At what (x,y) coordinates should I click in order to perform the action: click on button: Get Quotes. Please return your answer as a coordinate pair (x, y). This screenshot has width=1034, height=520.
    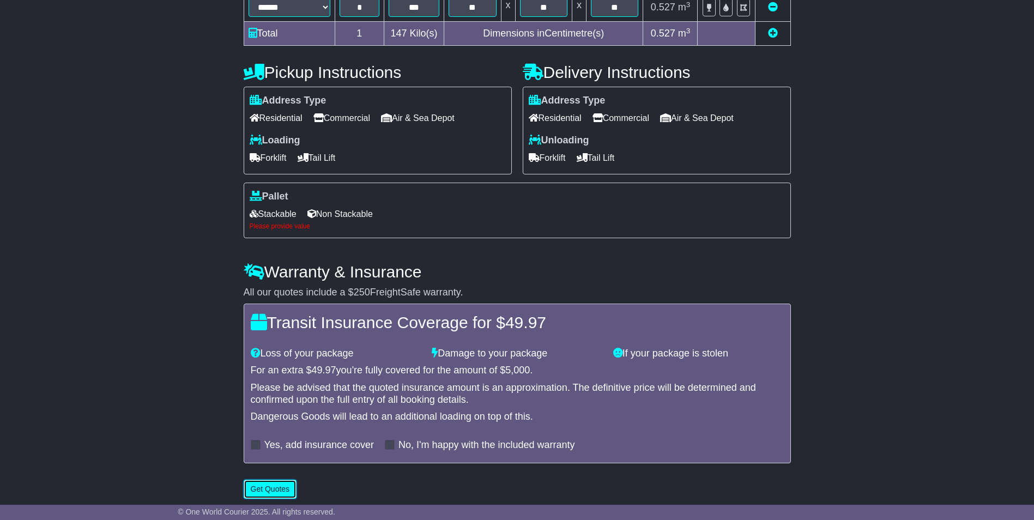
    Looking at the image, I should click on (270, 489).